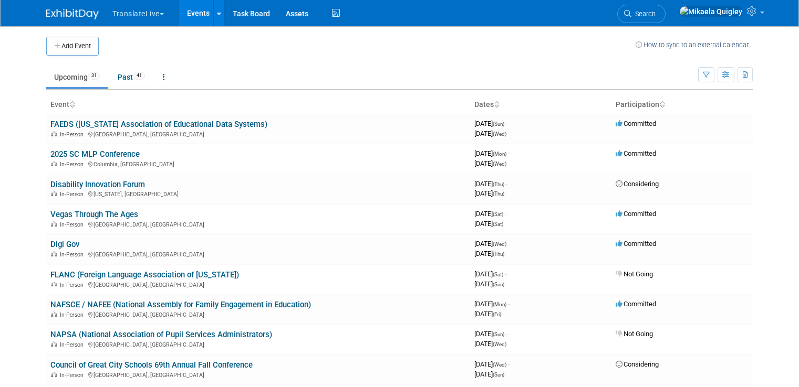 Image resolution: width=799 pixels, height=387 pixels. Describe the element at coordinates (151, 365) in the screenshot. I see `a: Council of Great City Schools 69th Annual Fall Conference` at that location.